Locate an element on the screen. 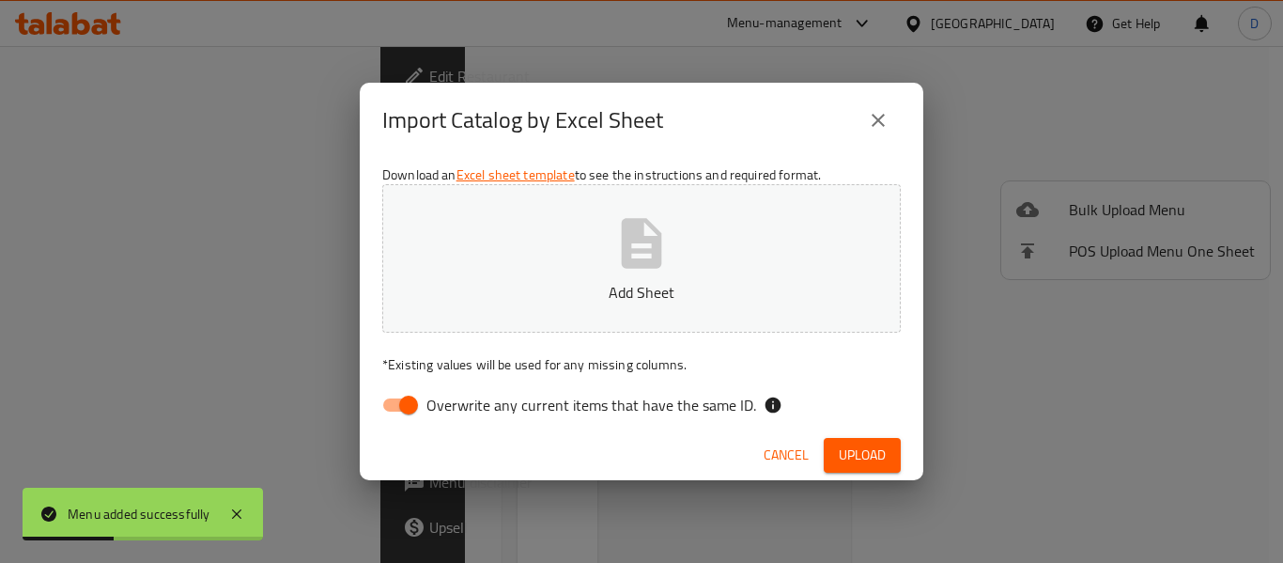  p: Add Sheet is located at coordinates (642, 292).